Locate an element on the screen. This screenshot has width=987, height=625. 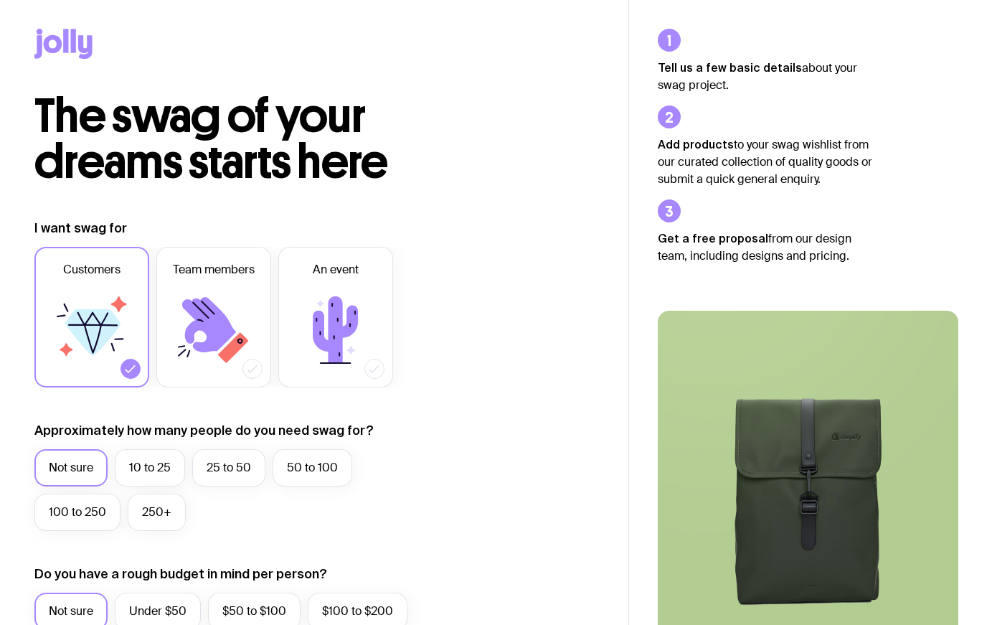
label: I want swag for is located at coordinates (80, 228).